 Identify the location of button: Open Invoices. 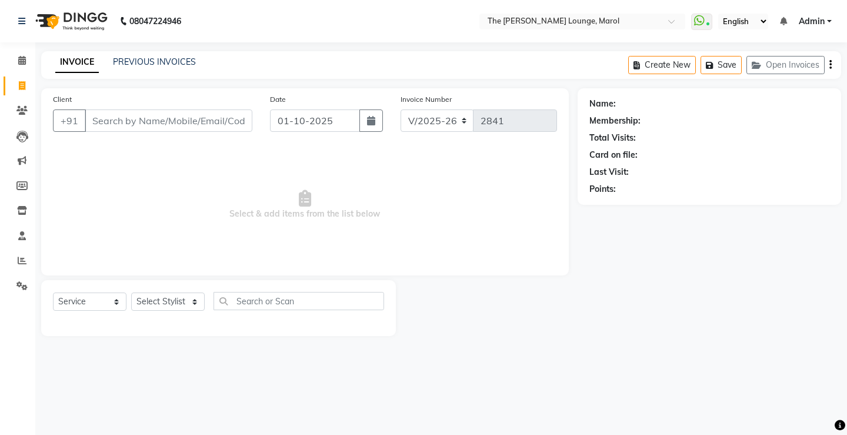
(785, 65).